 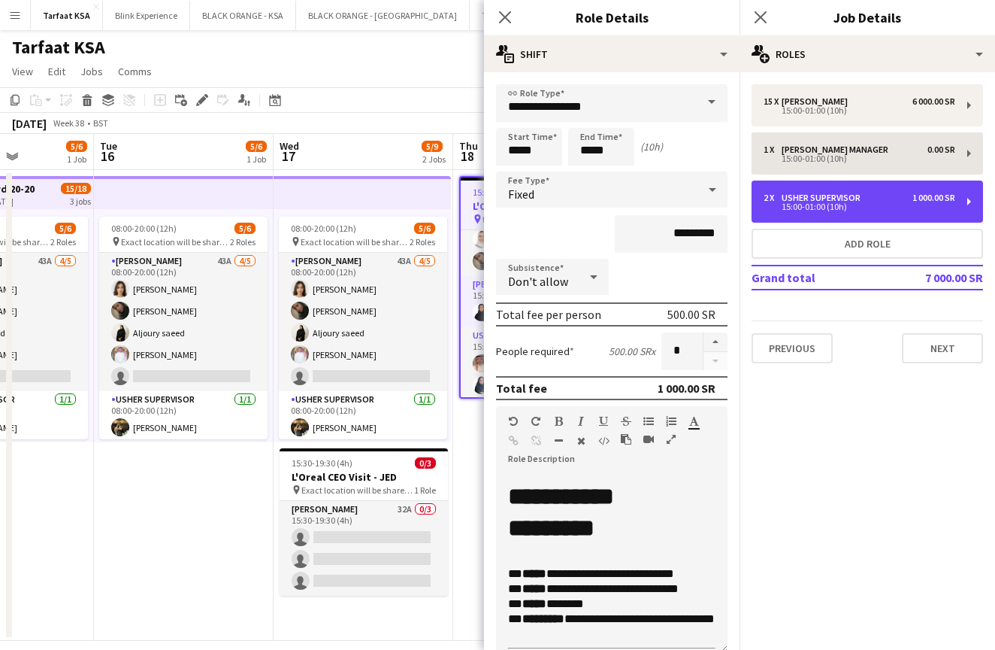 I want to click on a: View, so click(x=23, y=71).